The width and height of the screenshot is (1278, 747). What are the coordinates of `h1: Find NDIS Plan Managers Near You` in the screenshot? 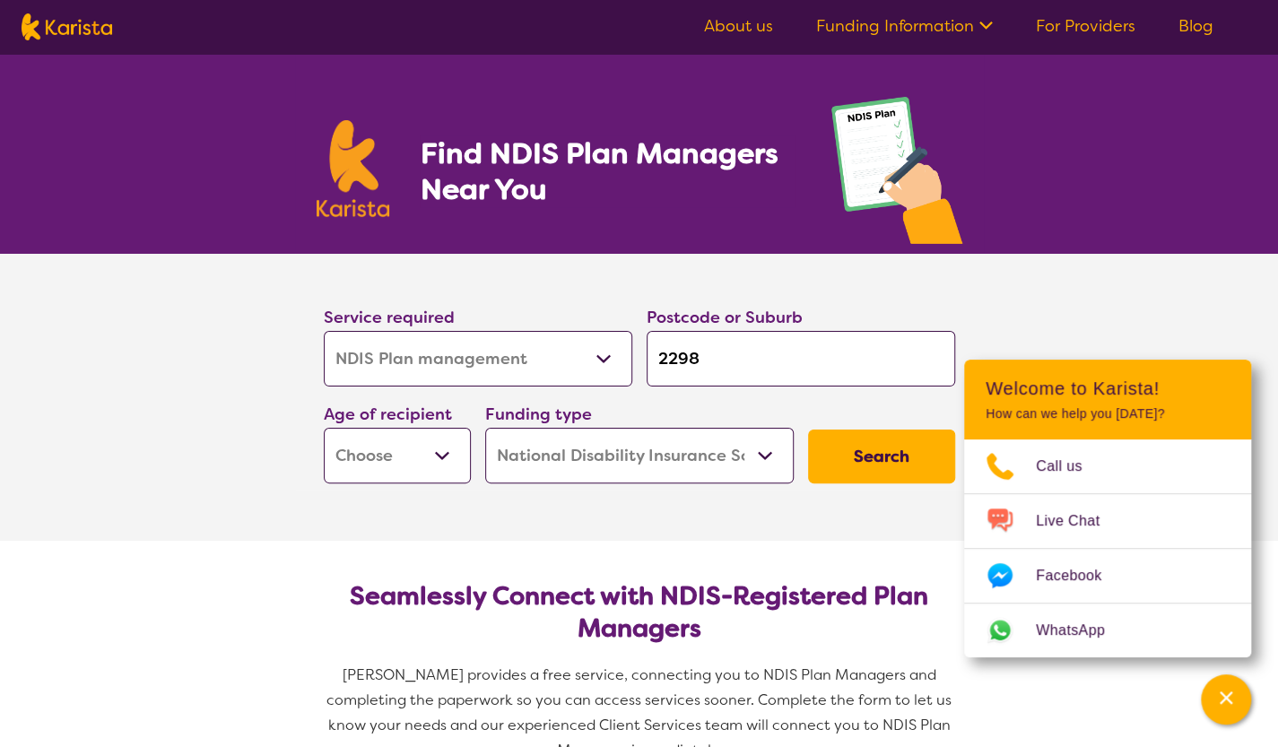 It's located at (607, 171).